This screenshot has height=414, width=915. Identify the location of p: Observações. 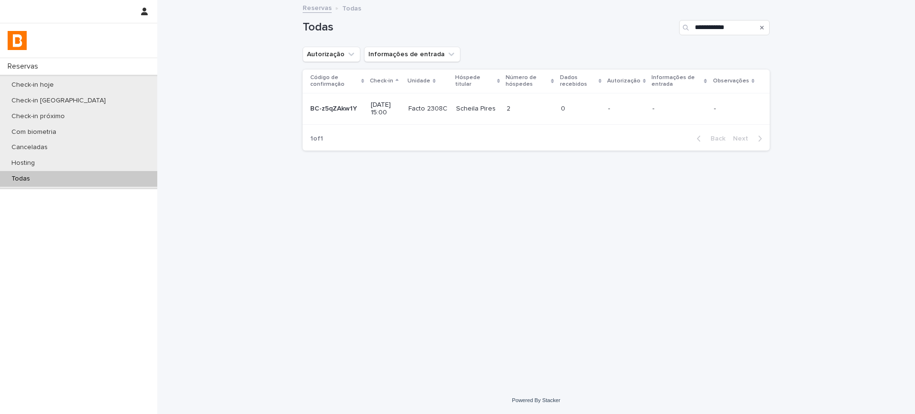
(731, 81).